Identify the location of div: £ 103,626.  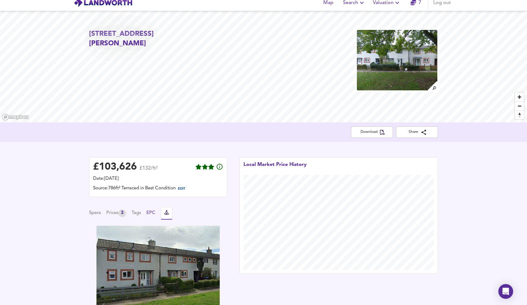
(115, 167).